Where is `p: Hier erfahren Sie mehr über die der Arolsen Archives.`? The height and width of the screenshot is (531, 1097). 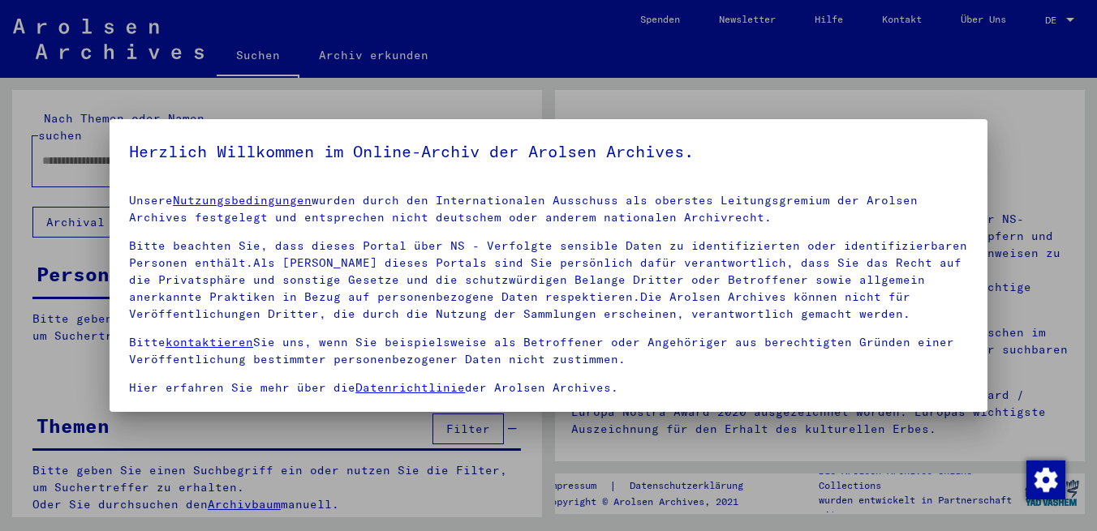
p: Hier erfahren Sie mehr über die der Arolsen Archives. is located at coordinates (548, 388).